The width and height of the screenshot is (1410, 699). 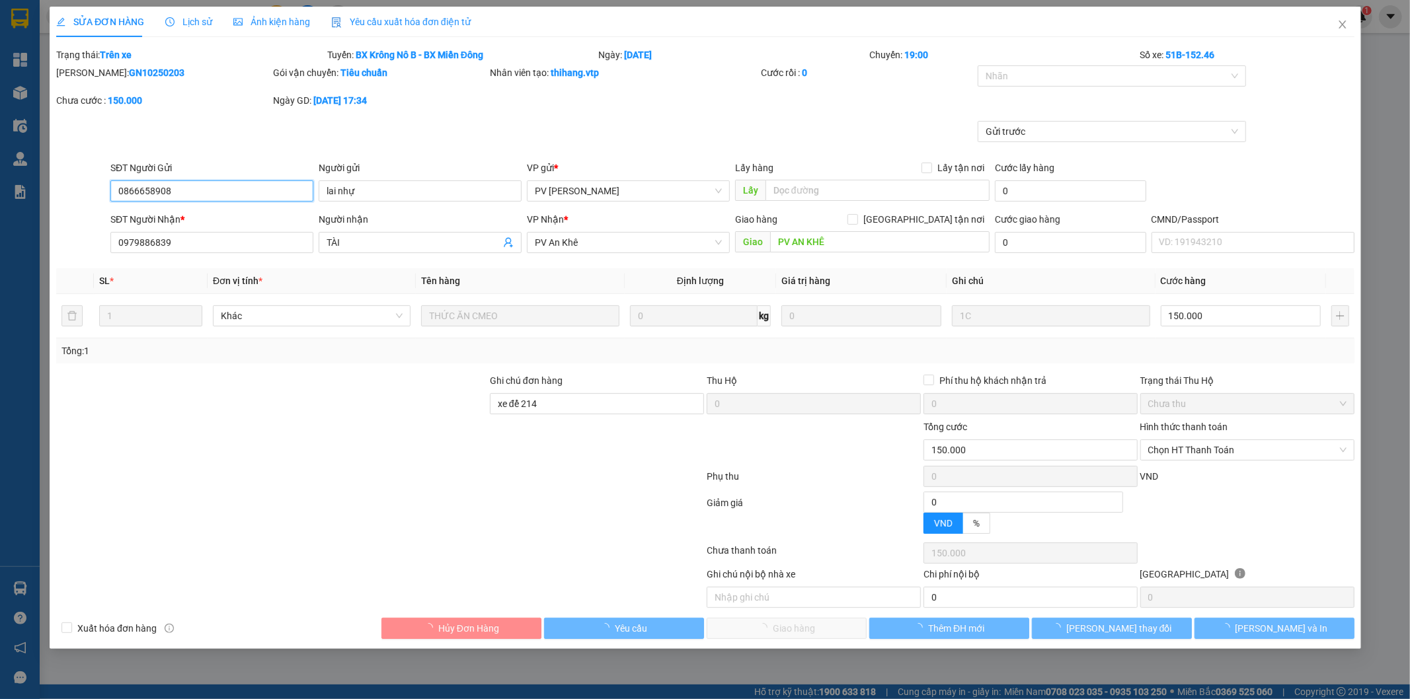 What do you see at coordinates (420, 219) in the screenshot?
I see `div: Người nhận` at bounding box center [420, 219].